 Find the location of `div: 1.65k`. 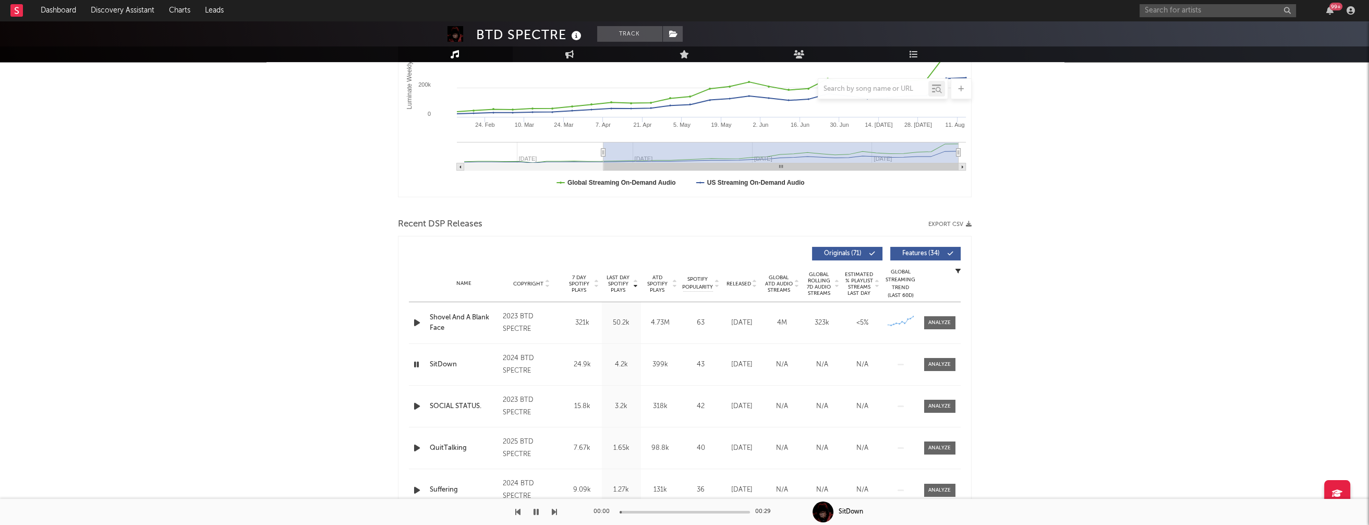

div: 1.65k is located at coordinates (621, 448).